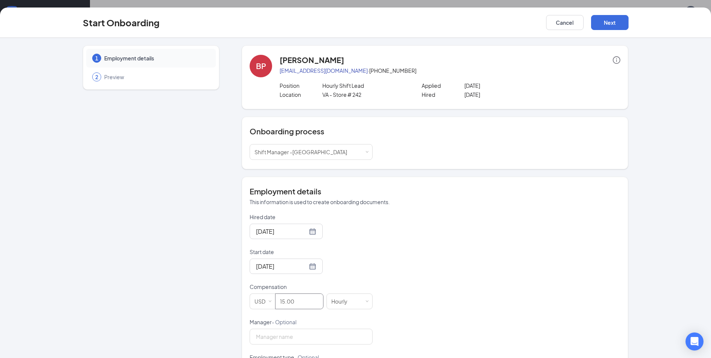 The width and height of the screenshot is (711, 358). Describe the element at coordinates (156, 77) in the screenshot. I see `span: Preview` at that location.